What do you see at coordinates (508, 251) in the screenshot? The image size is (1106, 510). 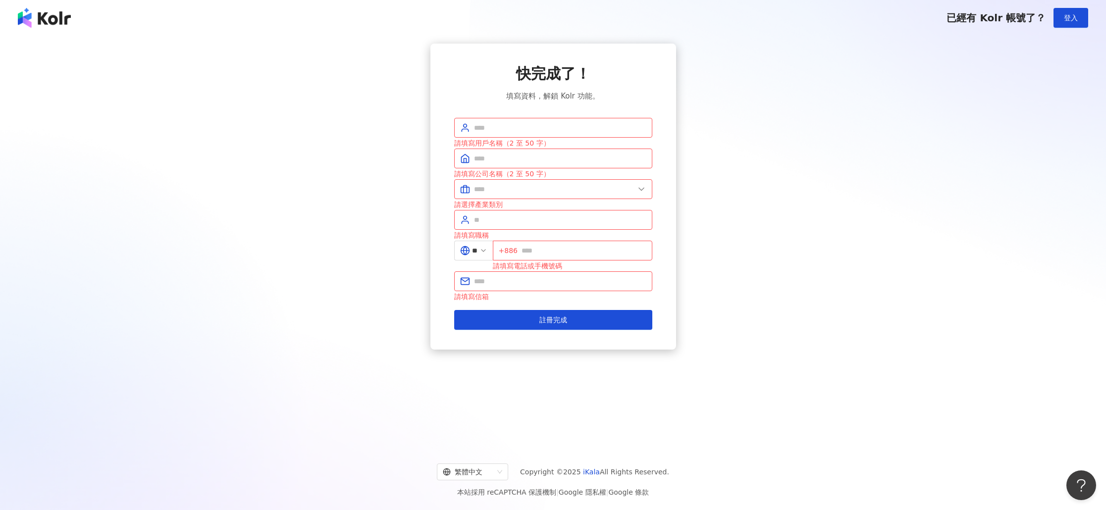 I see `span: +886` at bounding box center [508, 251].